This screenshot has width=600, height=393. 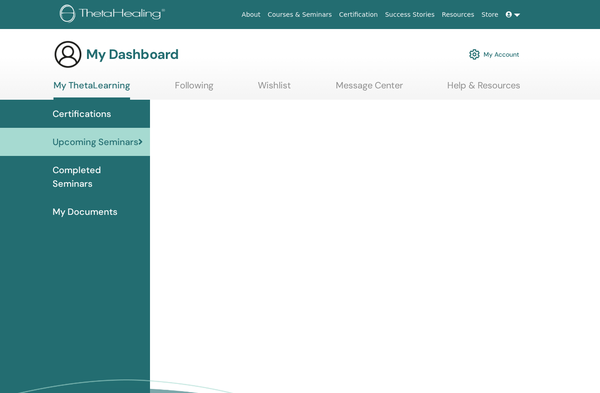 I want to click on span: Completed Seminars, so click(x=97, y=177).